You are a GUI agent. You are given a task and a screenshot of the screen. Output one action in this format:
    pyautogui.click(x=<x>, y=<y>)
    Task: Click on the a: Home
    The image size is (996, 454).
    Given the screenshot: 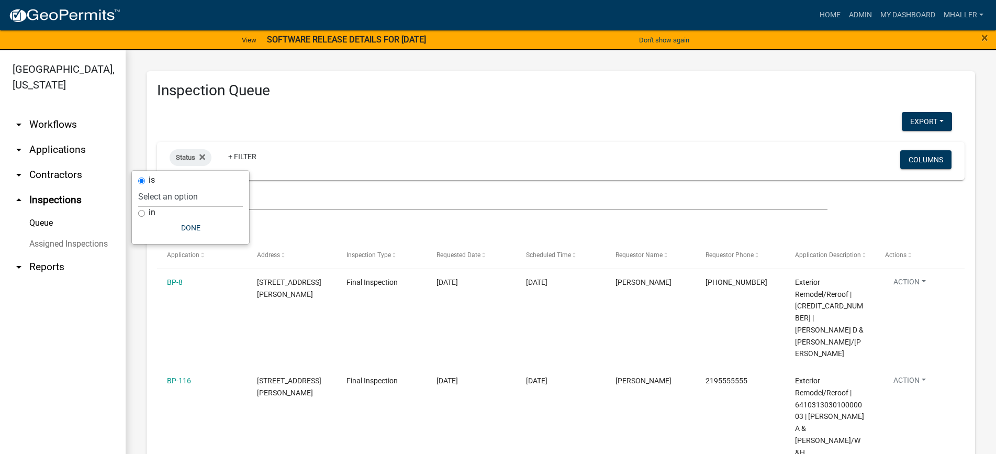 What is the action you would take?
    pyautogui.click(x=830, y=15)
    